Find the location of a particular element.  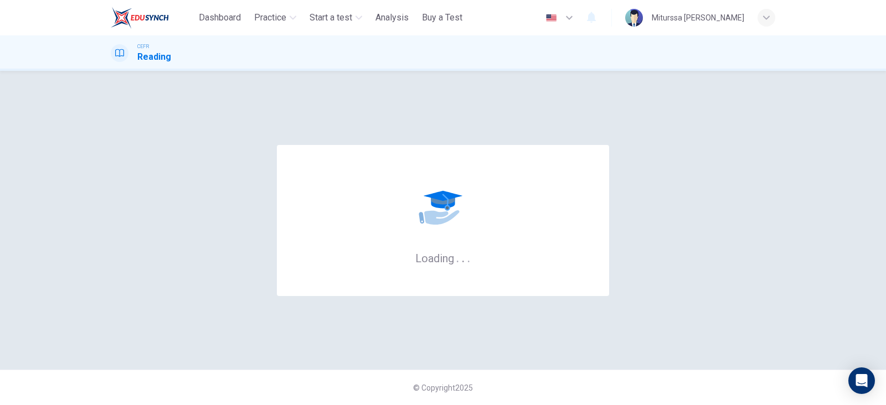

button: Practice is located at coordinates (275, 18).